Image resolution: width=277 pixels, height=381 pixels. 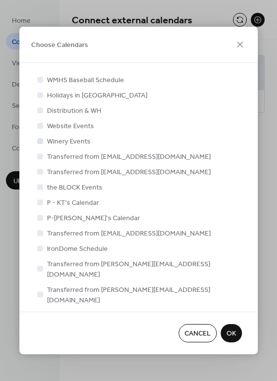 I want to click on span: Website Events, so click(x=70, y=126).